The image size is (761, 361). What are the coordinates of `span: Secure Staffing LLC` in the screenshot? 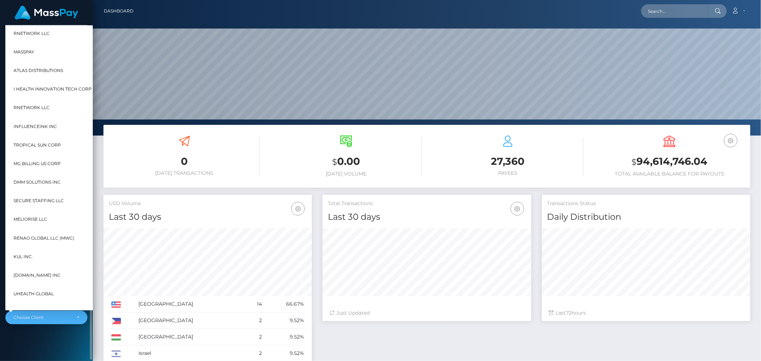 It's located at (39, 201).